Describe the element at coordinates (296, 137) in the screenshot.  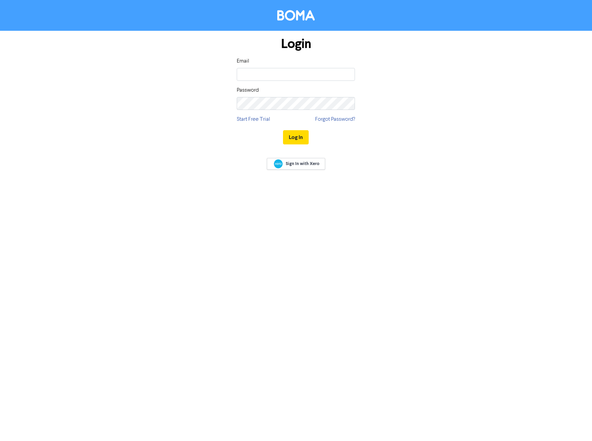
I see `button: Log In` at that location.